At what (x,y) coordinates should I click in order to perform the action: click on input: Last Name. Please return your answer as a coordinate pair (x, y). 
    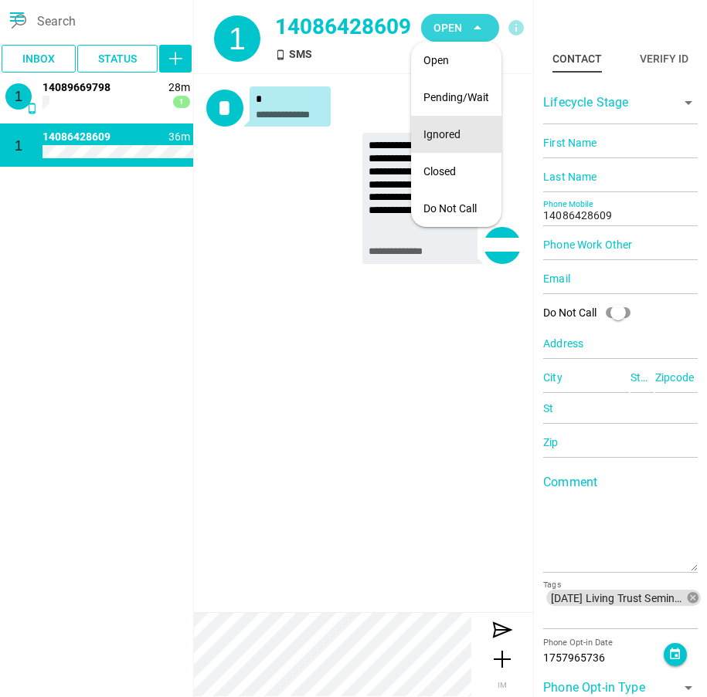
    Looking at the image, I should click on (620, 177).